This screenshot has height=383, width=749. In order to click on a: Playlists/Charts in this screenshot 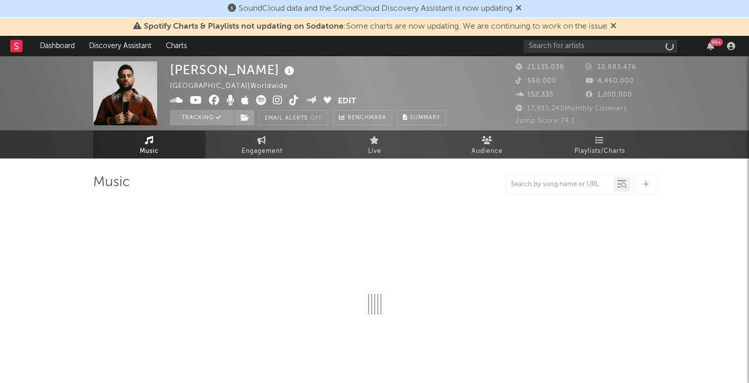, I will do `click(600, 144)`.